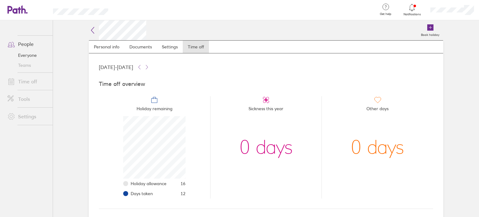  I want to click on a: Tools, so click(27, 99).